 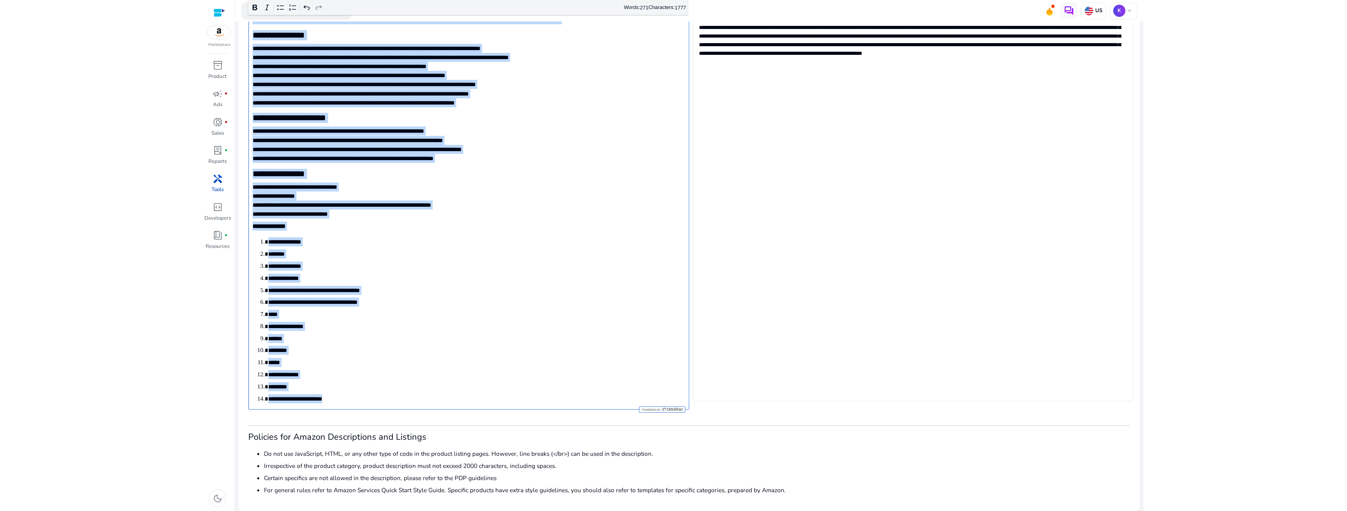 What do you see at coordinates (217, 186) in the screenshot?
I see `a: handymanTools` at bounding box center [217, 186].